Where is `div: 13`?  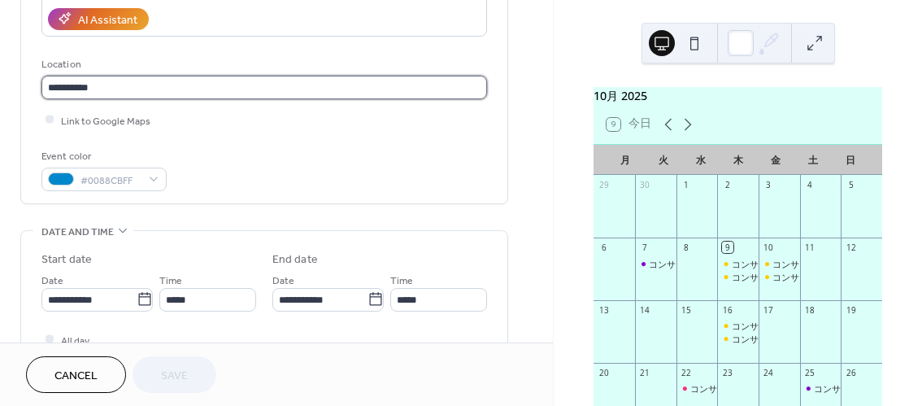 div: 13 is located at coordinates (604, 310).